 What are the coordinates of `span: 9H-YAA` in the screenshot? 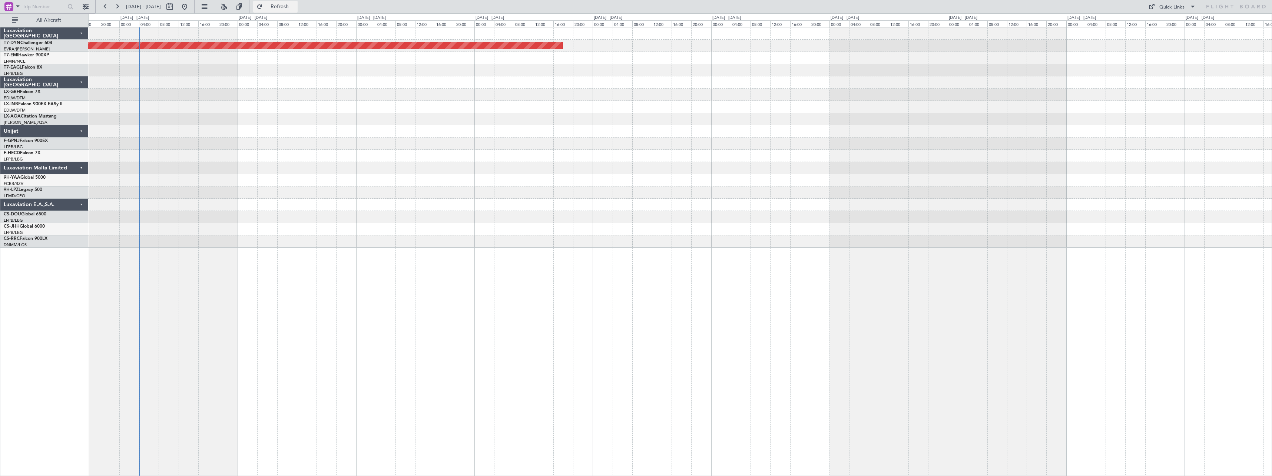 It's located at (12, 178).